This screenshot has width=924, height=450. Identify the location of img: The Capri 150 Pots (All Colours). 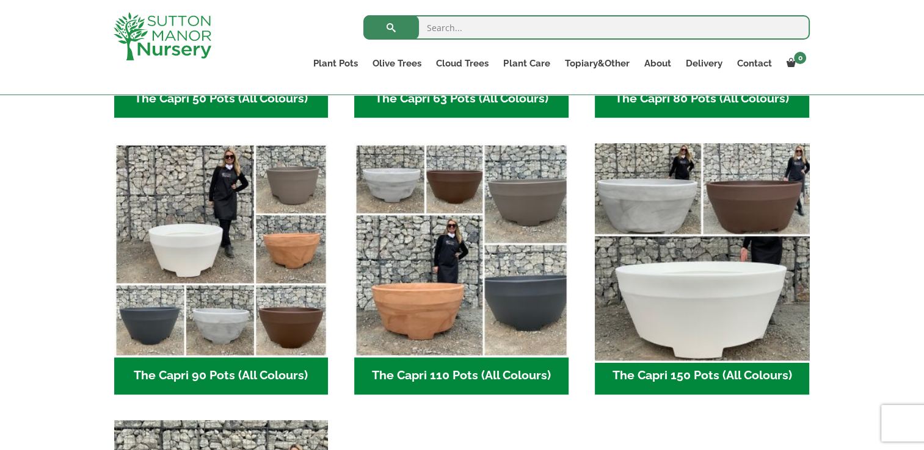
(701, 250).